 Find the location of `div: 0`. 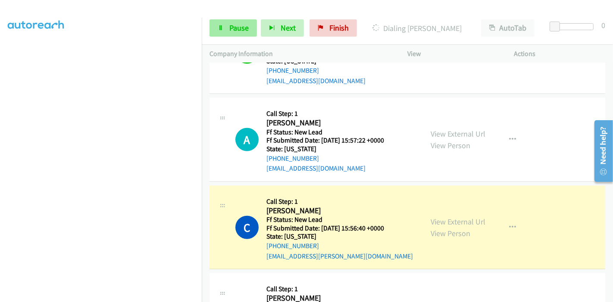

div: 0 is located at coordinates (603, 25).